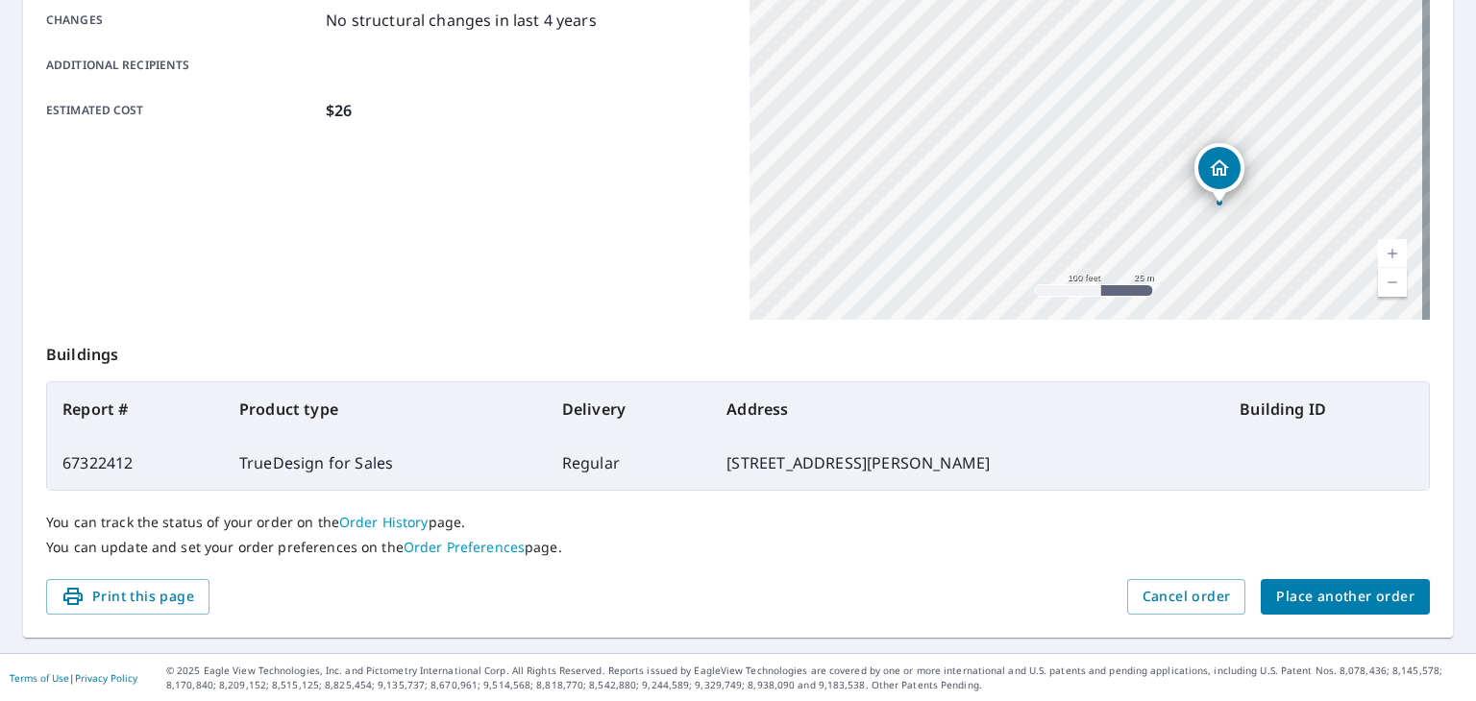  What do you see at coordinates (338, 111) in the screenshot?
I see `p: $26` at bounding box center [338, 111].